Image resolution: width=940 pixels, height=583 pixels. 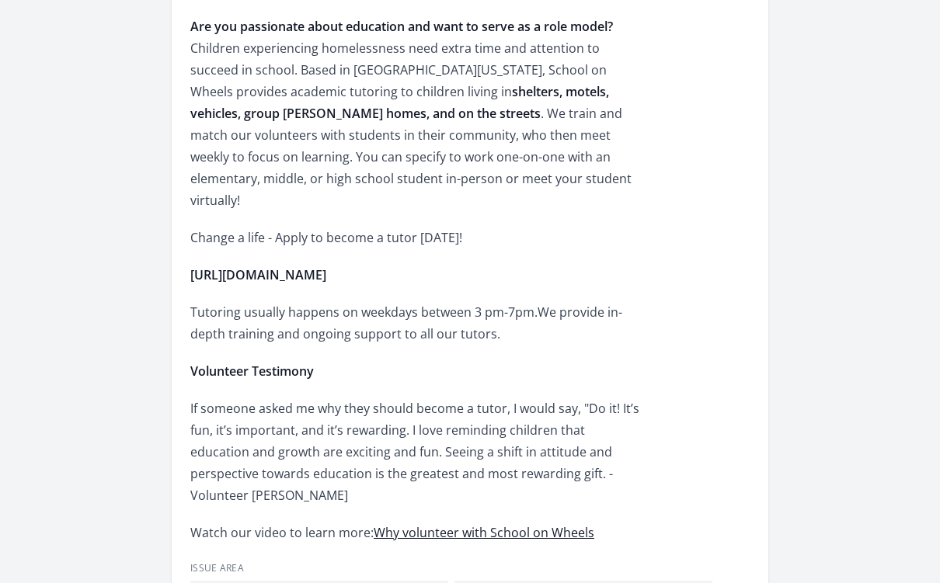 What do you see at coordinates (417, 533) in the screenshot?
I see `p: Watch our video to learn more:` at bounding box center [417, 533].